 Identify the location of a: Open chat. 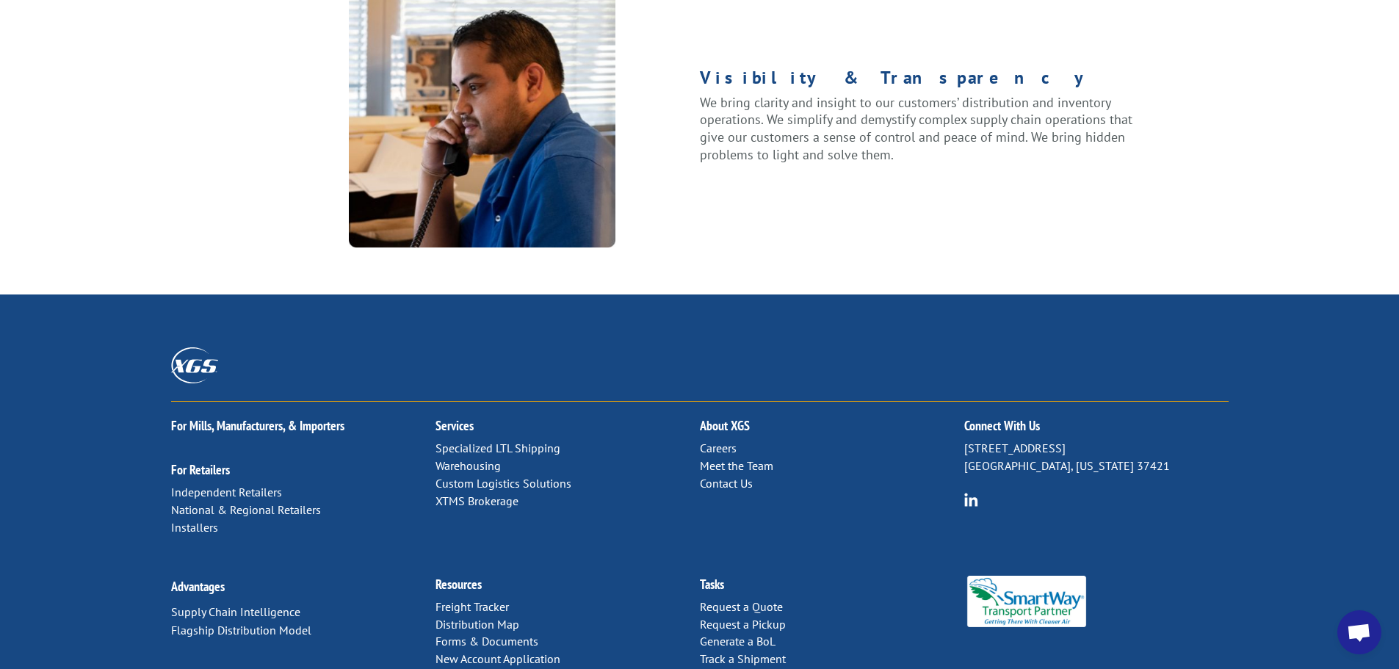
(1360, 632).